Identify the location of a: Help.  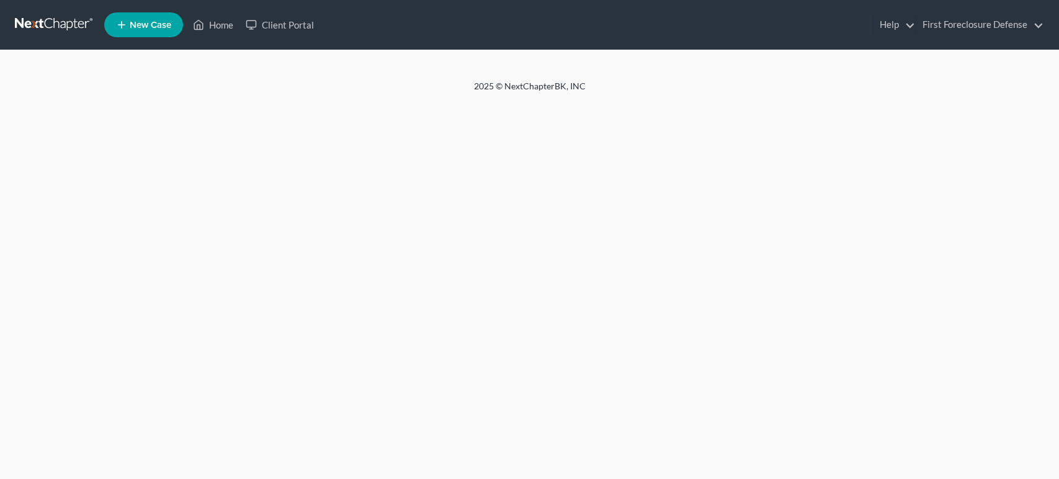
(894, 25).